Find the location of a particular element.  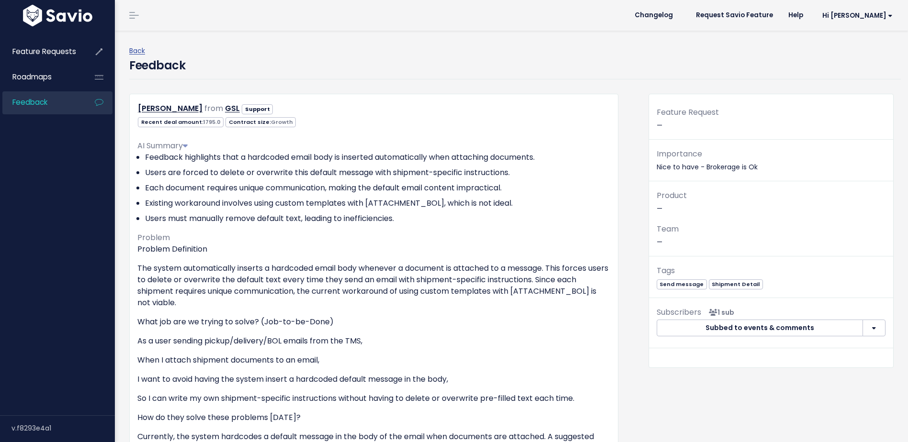

span: Importance is located at coordinates (679, 154).